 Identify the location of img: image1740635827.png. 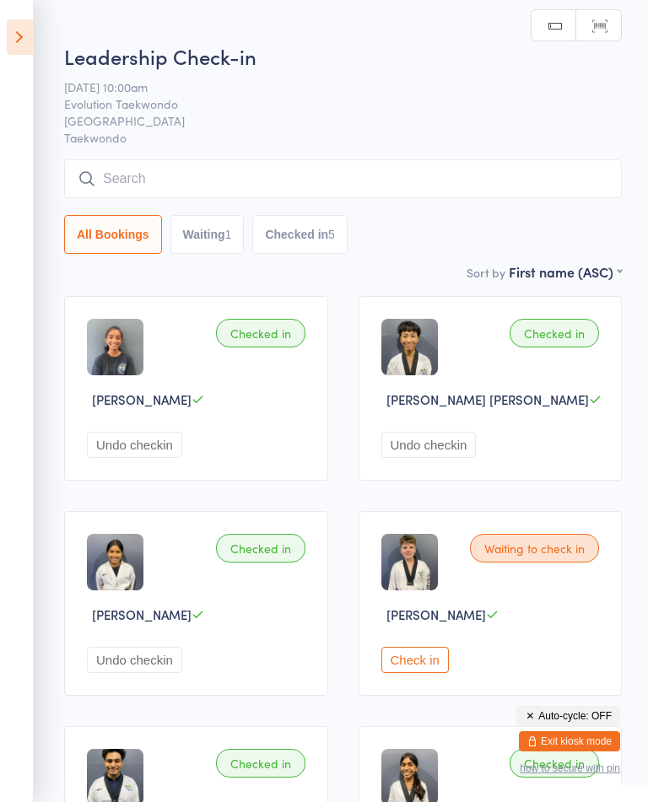
(115, 347).